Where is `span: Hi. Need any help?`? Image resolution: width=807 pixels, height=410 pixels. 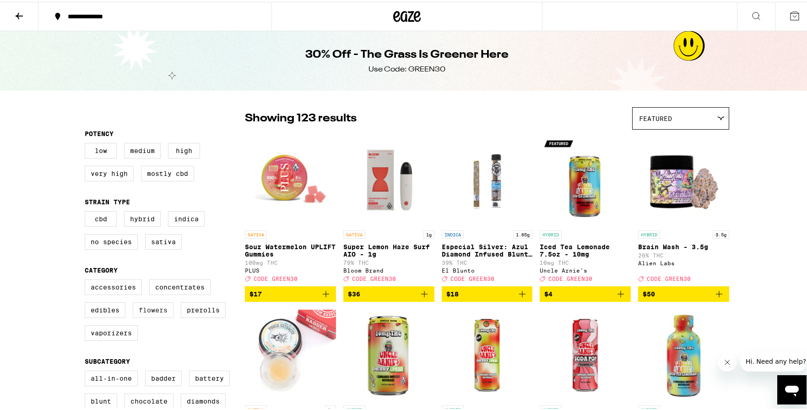 span: Hi. Need any help? is located at coordinates (36, 10).